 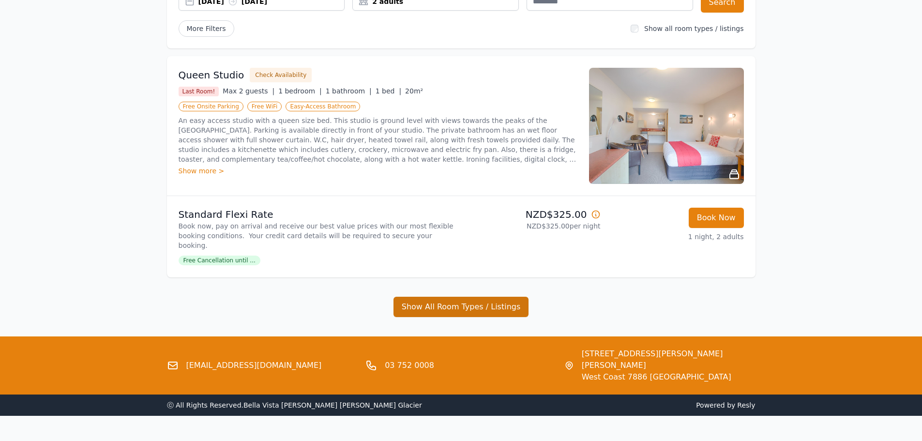 I want to click on span: Powered by, so click(x=610, y=405).